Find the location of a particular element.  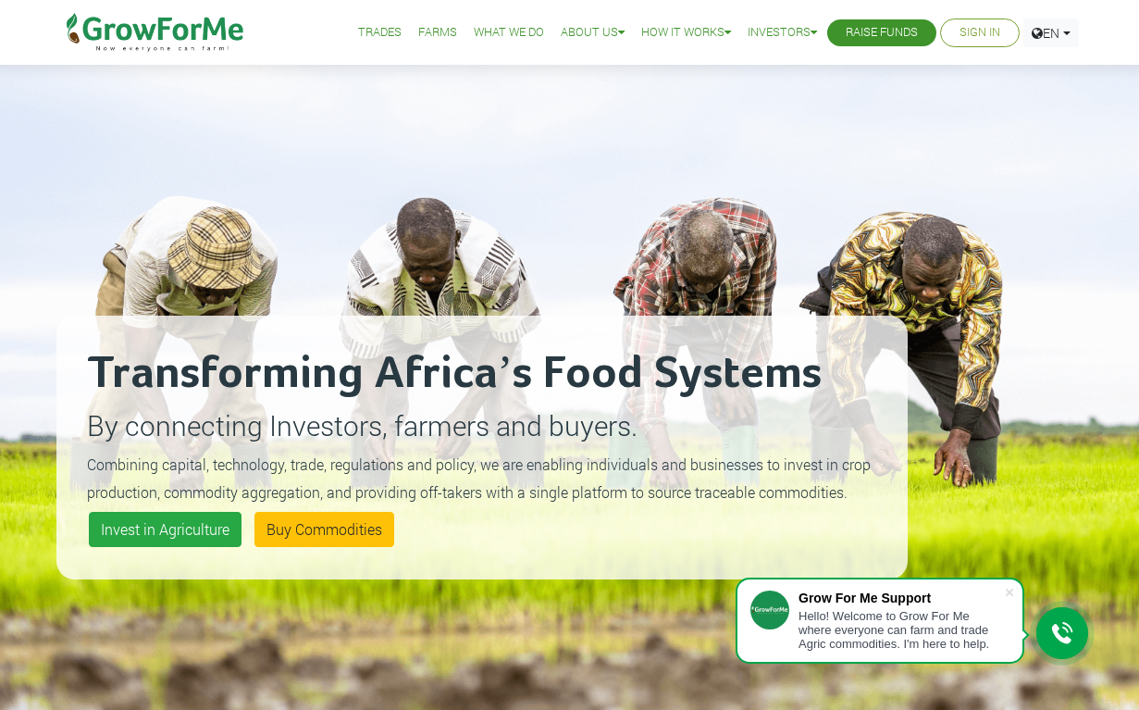

a: Sign In is located at coordinates (980, 32).